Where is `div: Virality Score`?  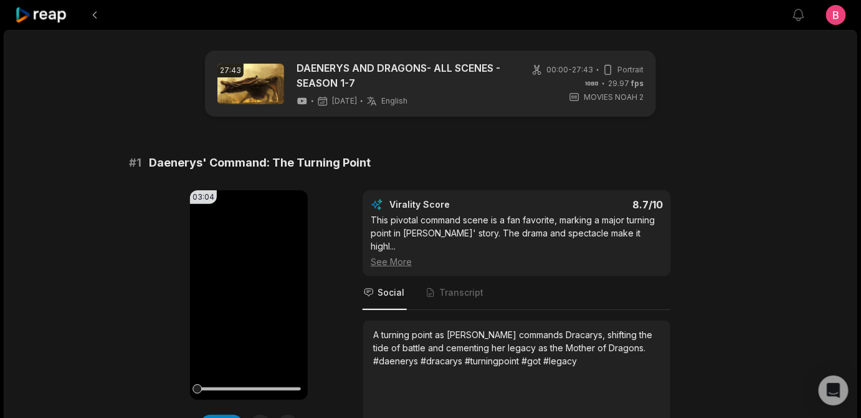
div: Virality Score is located at coordinates (456, 204).